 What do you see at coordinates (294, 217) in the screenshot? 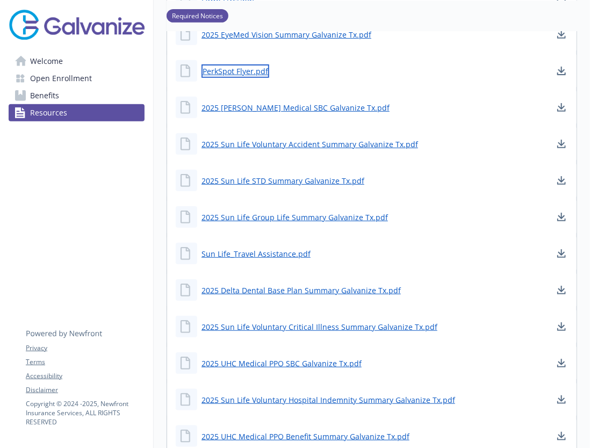
I see `a: 2025 Sun Life Group Life Summary Galvanize Tx.pdf` at bounding box center [294, 217].